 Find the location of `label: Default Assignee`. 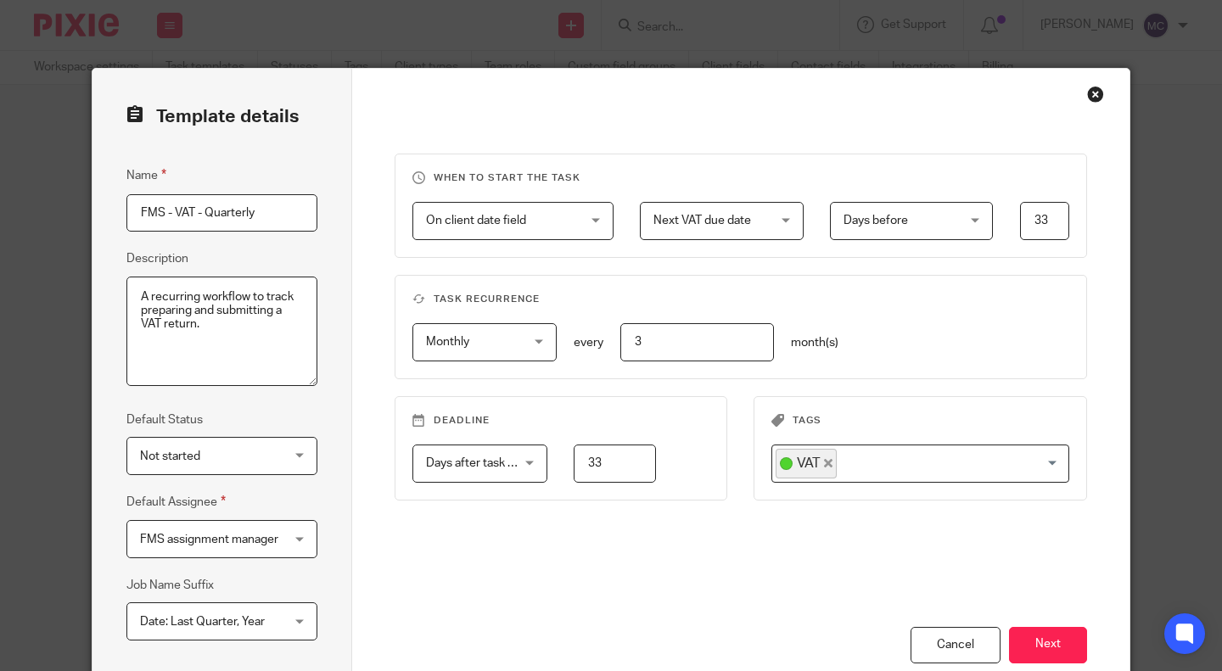

label: Default Assignee is located at coordinates (176, 501).